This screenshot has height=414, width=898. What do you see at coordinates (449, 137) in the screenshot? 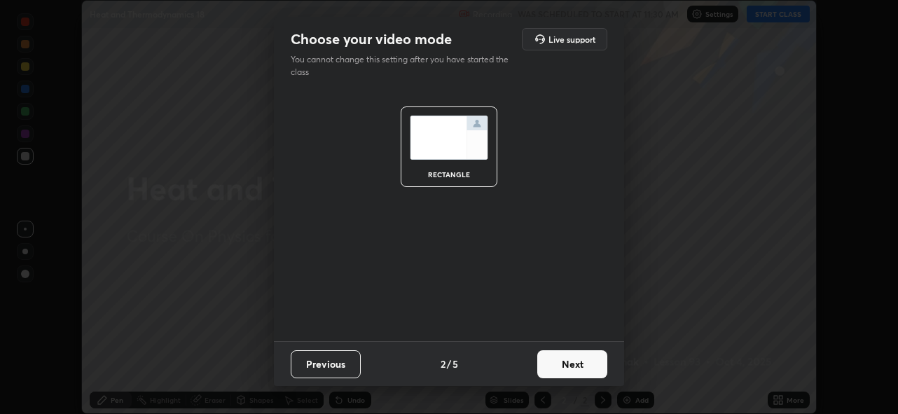
I see `img: normalScreenIcon.ae25ed63.svg` at bounding box center [449, 137].